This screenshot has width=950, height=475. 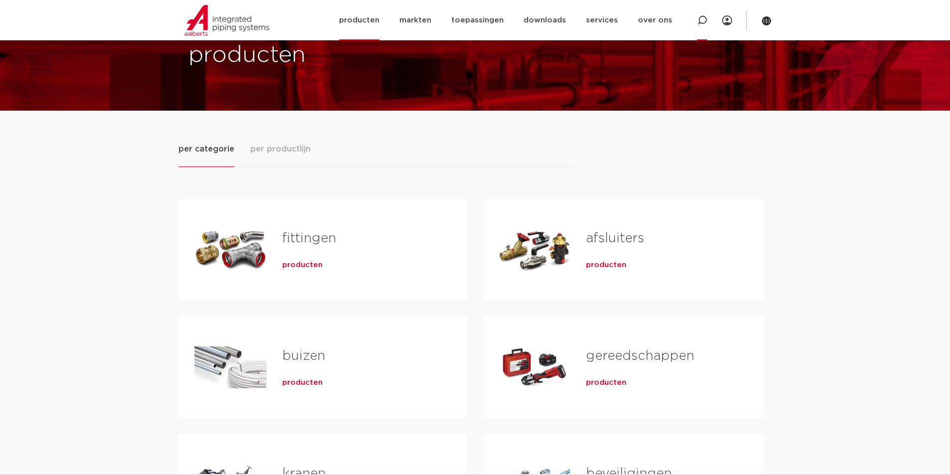 I want to click on span: per productlijn, so click(x=280, y=149).